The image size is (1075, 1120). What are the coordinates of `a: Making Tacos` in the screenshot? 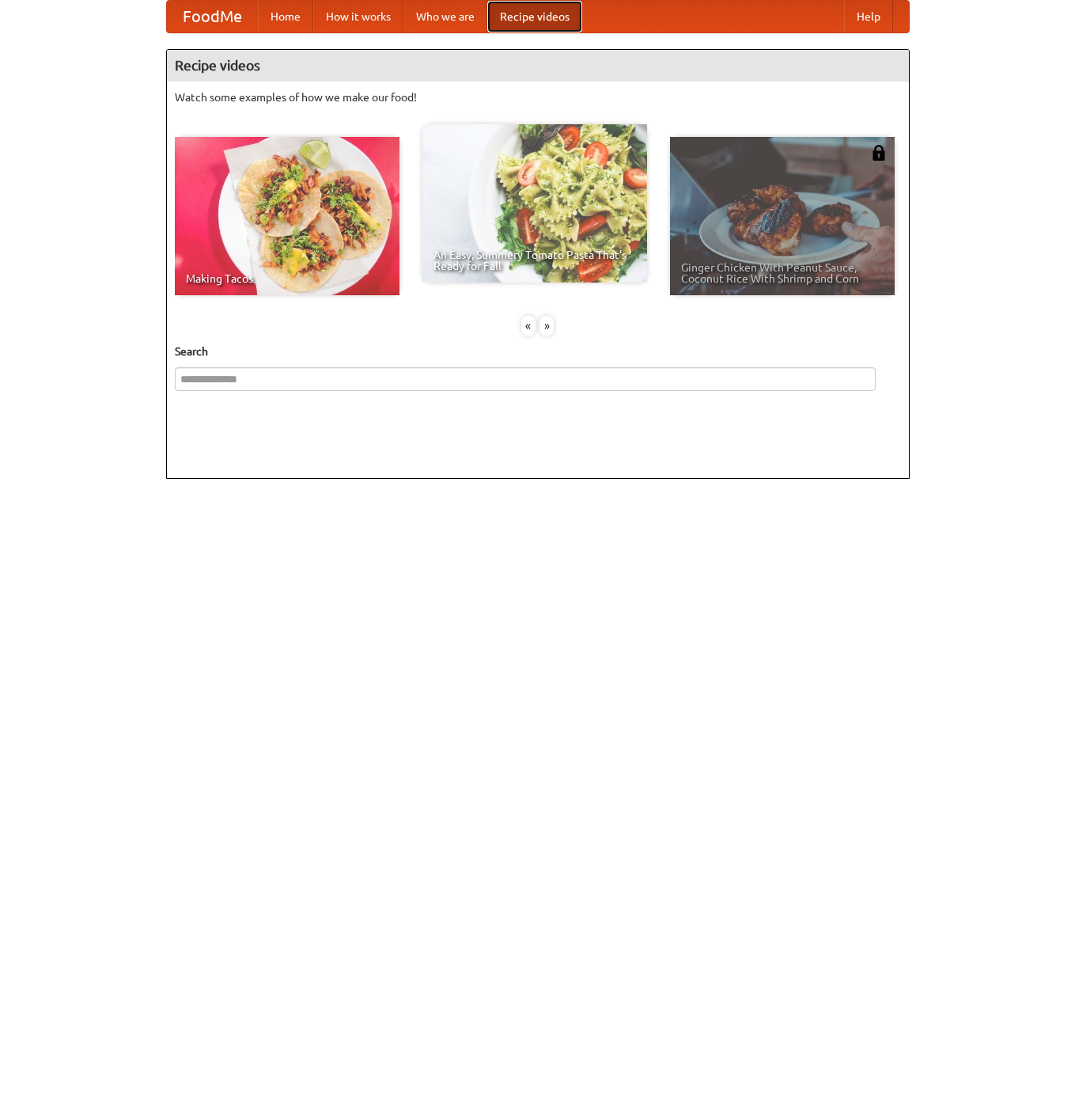 It's located at (287, 216).